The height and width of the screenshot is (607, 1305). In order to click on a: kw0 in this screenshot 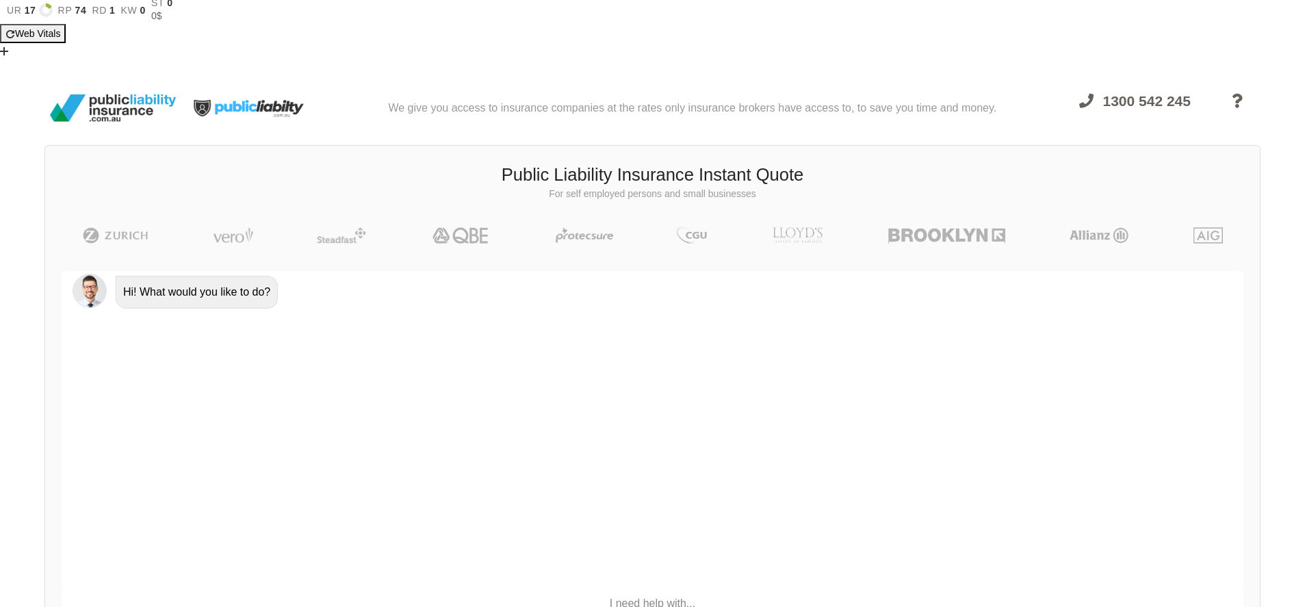, I will do `click(133, 10)`.